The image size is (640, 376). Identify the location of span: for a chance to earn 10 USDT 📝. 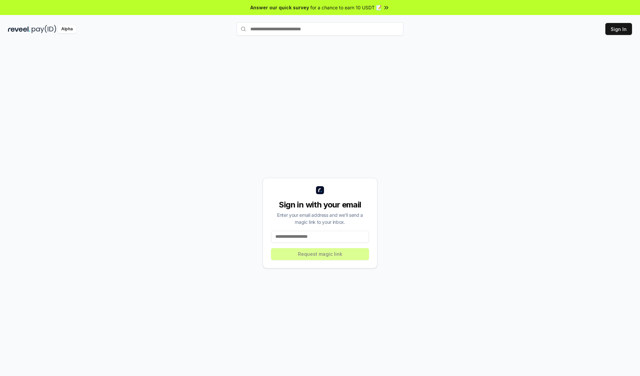
(346, 7).